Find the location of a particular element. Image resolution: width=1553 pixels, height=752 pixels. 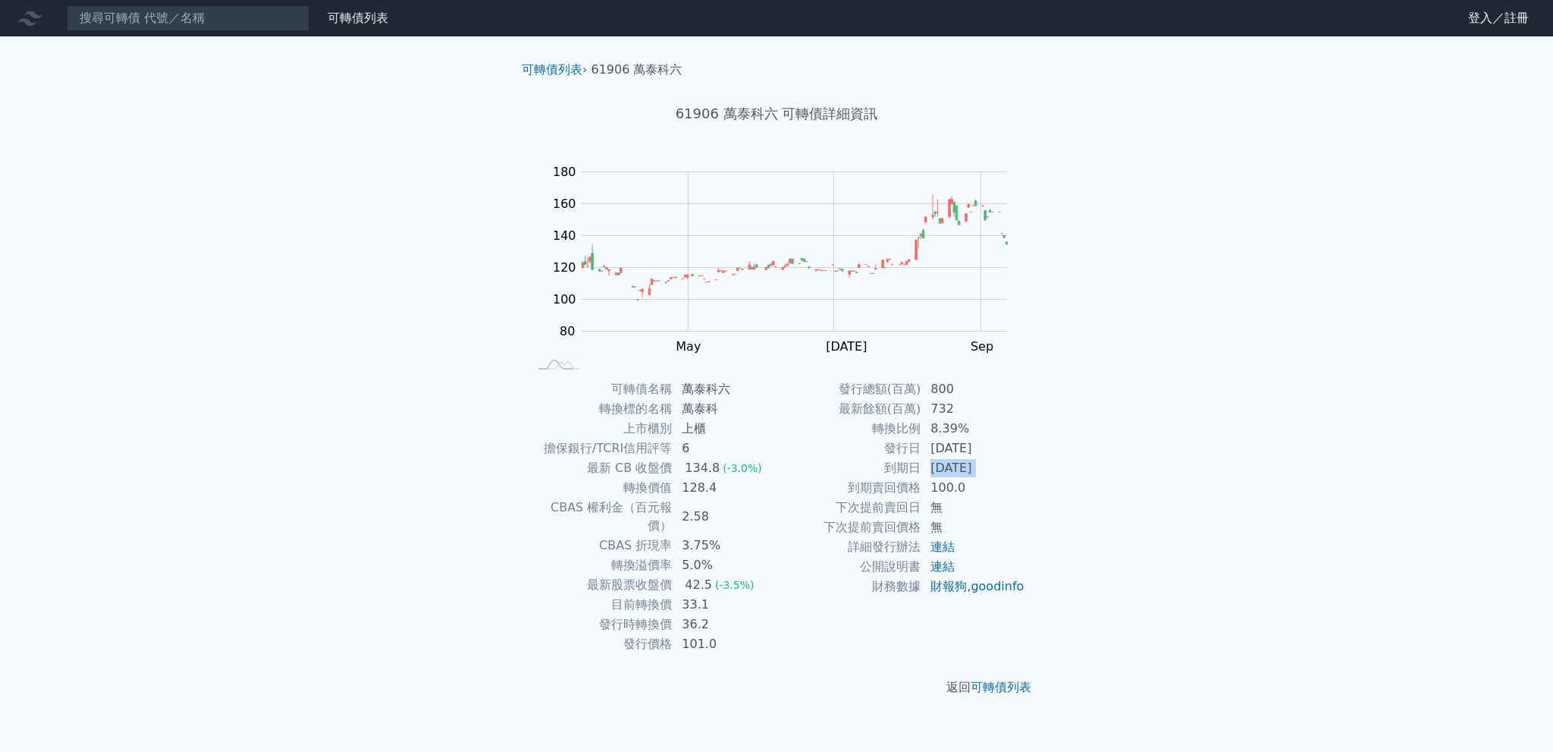

a: 財報狗 is located at coordinates (949, 585).